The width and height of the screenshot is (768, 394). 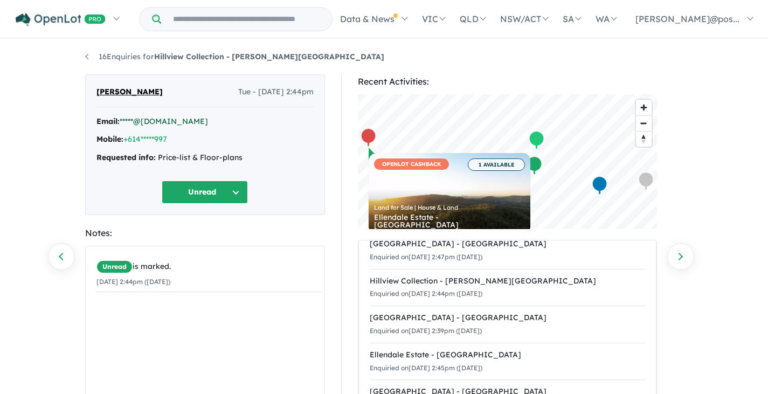 What do you see at coordinates (126, 157) in the screenshot?
I see `strong: Requested info:` at bounding box center [126, 157].